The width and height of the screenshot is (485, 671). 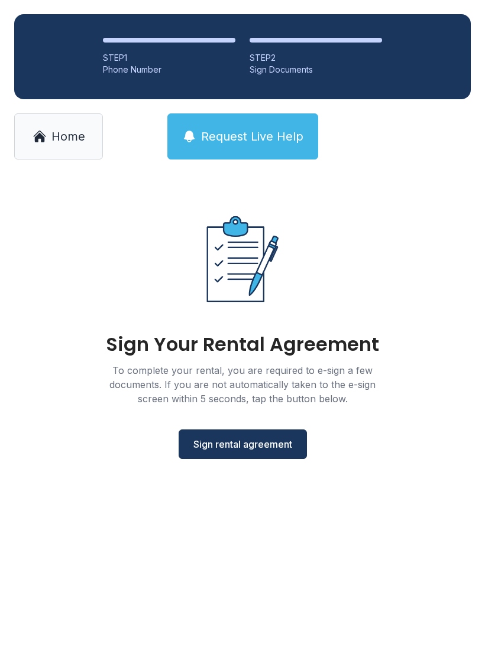 I want to click on span: Sign rental agreement, so click(x=242, y=444).